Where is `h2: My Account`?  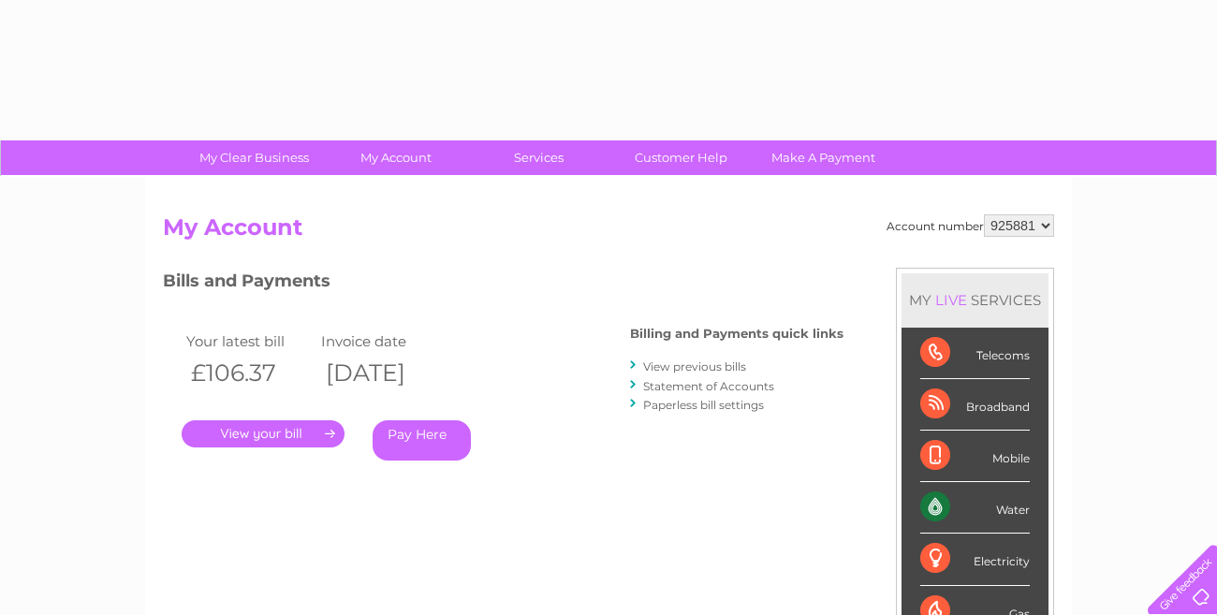 h2: My Account is located at coordinates (608, 232).